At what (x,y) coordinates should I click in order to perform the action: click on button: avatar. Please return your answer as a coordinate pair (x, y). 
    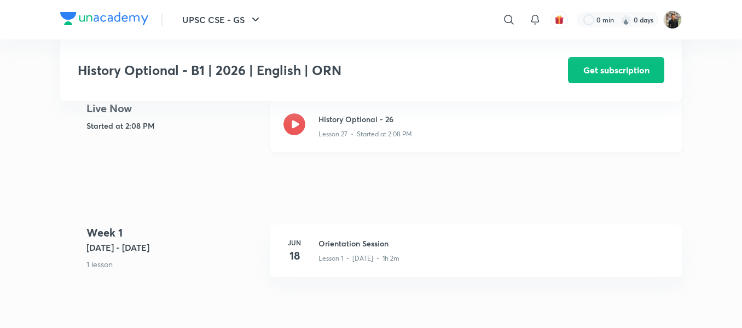
    Looking at the image, I should click on (560, 20).